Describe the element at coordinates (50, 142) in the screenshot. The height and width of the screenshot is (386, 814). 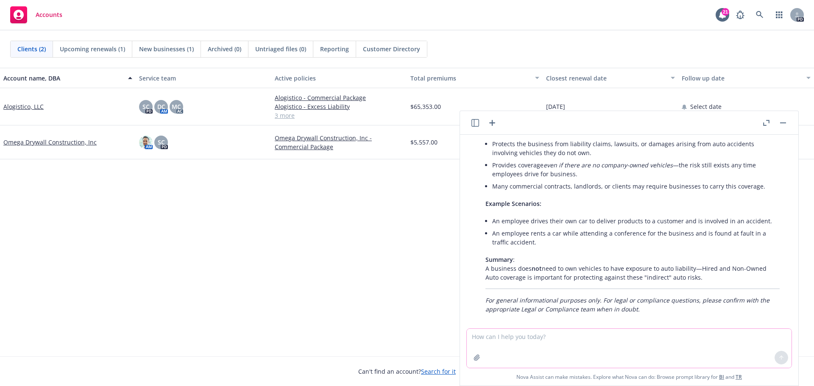
I see `a: Omega Drywall Construction, Inc` at that location.